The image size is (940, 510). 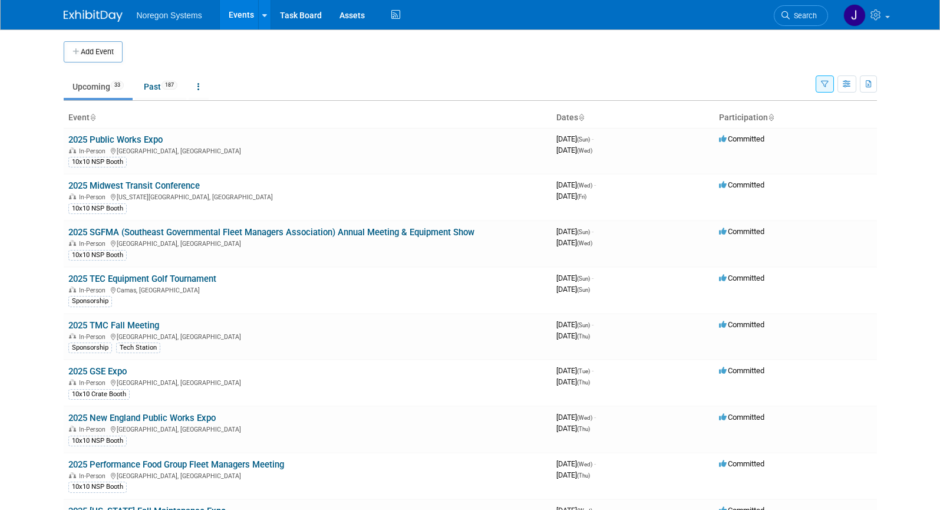 I want to click on a: 2025 SGFMA (Southeast Governmental Fleet Managers Association) Annual Meeting & Equipment Show, so click(x=271, y=232).